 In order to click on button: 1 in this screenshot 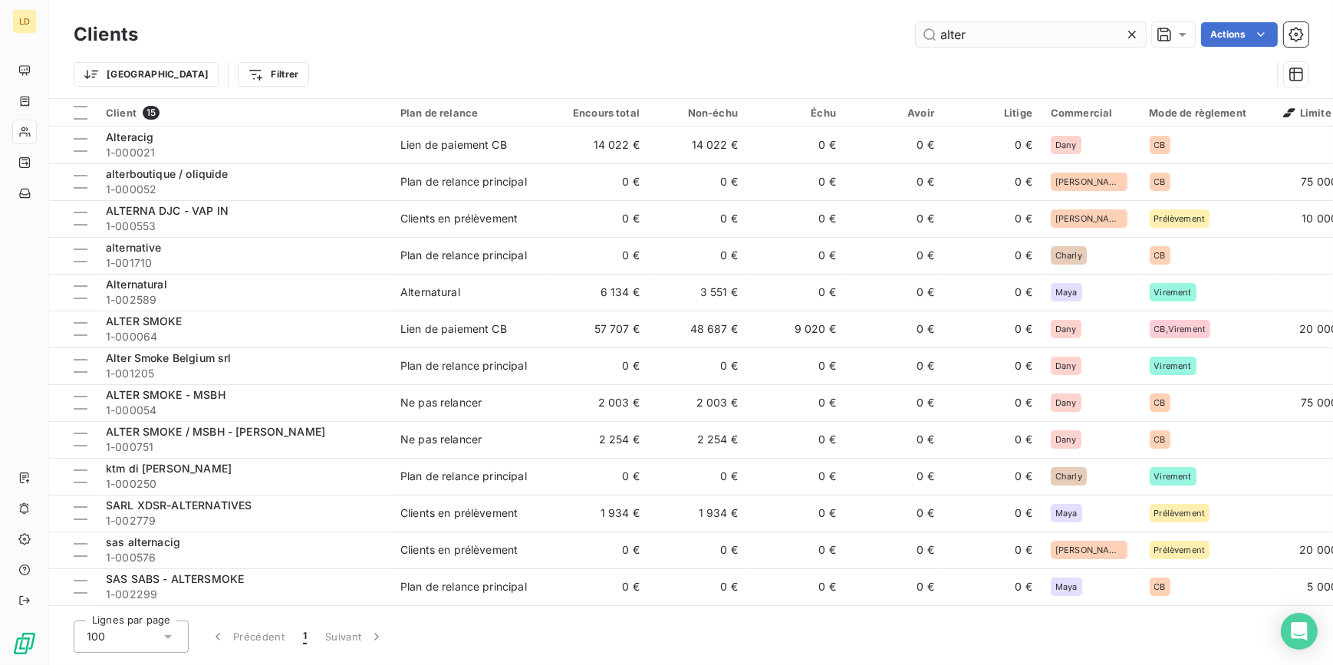, I will do `click(305, 637)`.